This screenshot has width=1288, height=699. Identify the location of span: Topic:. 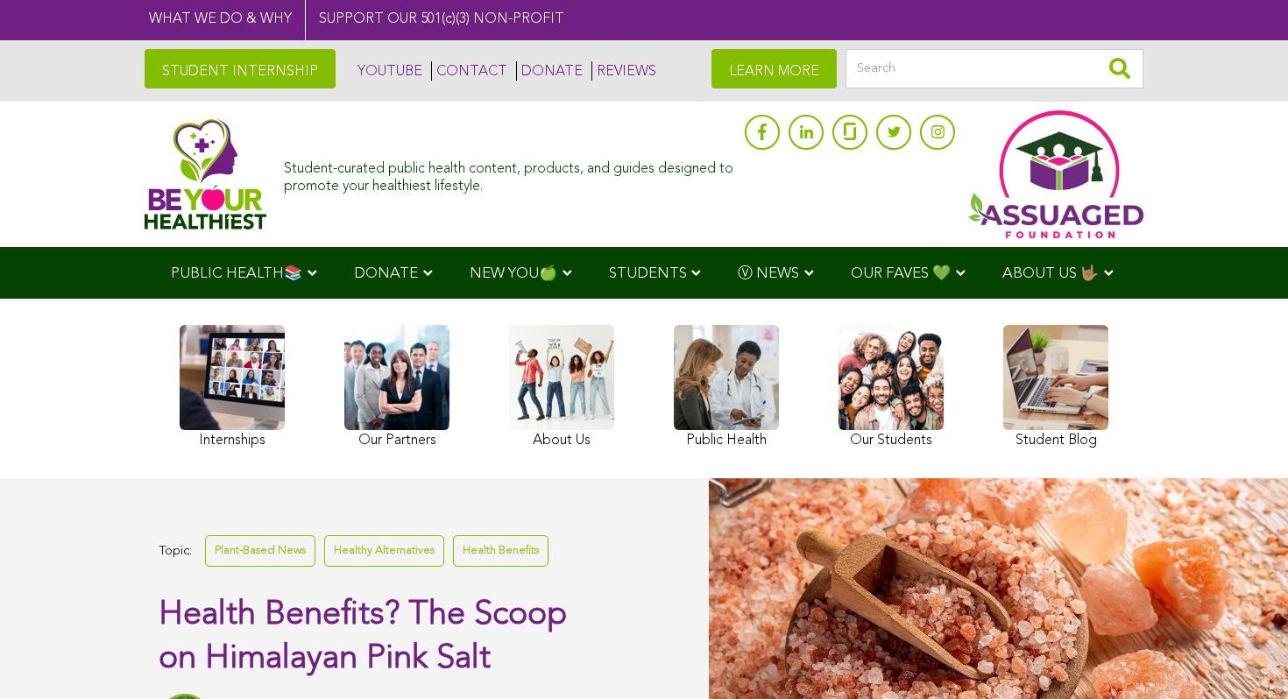
(175, 551).